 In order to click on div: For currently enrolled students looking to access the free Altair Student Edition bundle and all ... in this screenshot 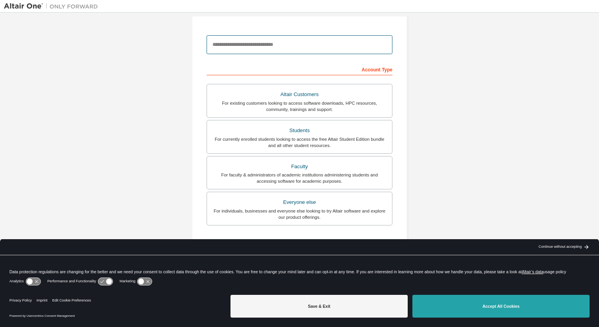, I will do `click(300, 142)`.